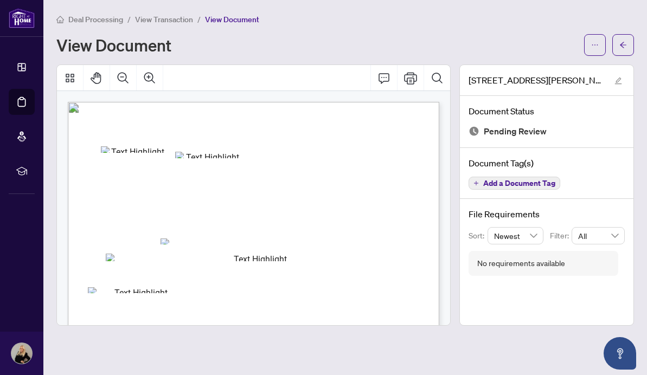 This screenshot has width=647, height=375. What do you see at coordinates (22, 353) in the screenshot?
I see `img: Profile Icon` at bounding box center [22, 353].